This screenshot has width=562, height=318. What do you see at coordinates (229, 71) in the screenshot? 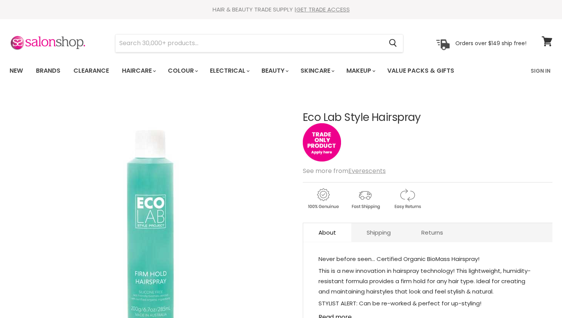
I see `a: Electrical` at bounding box center [229, 71].